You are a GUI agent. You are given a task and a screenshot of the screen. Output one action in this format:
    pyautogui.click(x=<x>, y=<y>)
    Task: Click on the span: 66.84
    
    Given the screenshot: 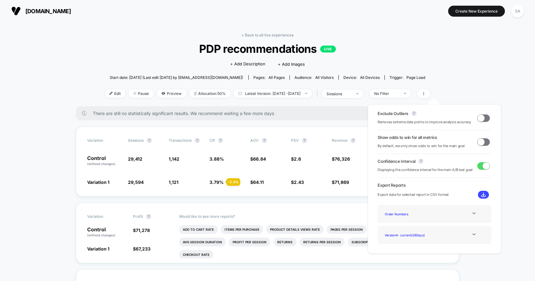 What is the action you would take?
    pyautogui.click(x=260, y=158)
    